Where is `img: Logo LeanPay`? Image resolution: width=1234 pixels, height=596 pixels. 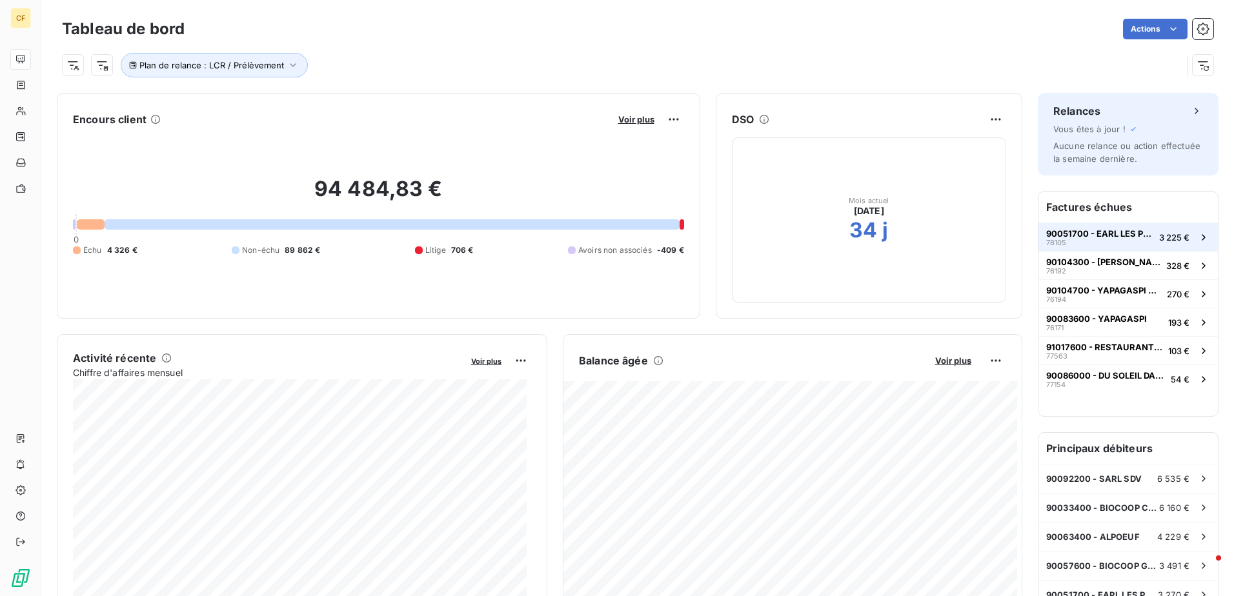 img: Logo LeanPay is located at coordinates (21, 578).